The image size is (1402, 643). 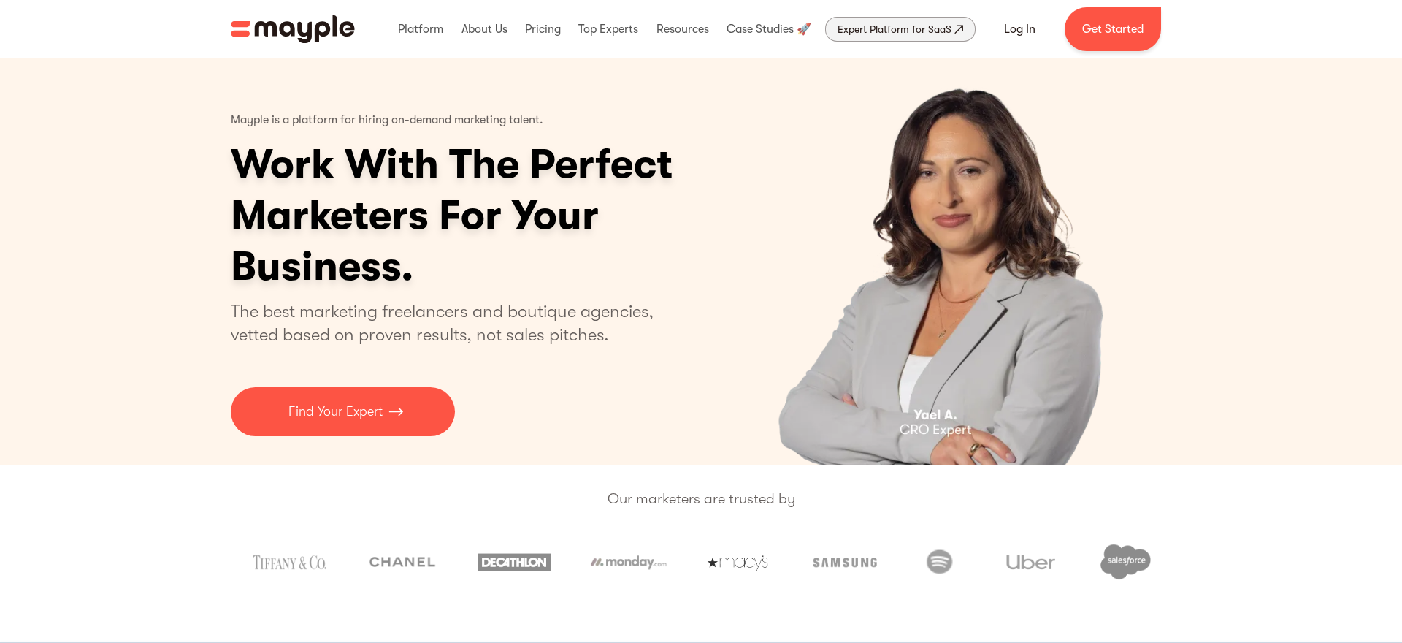 I want to click on div: 3 of 4, so click(x=943, y=261).